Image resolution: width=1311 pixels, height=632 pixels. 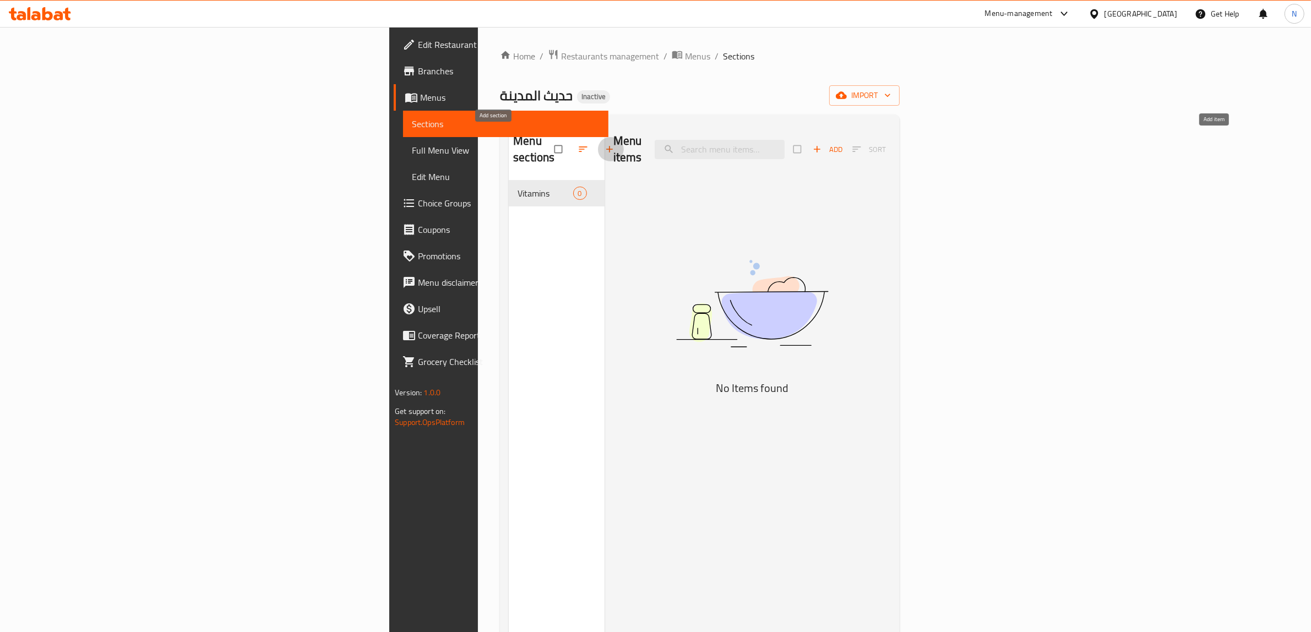 I want to click on span: Coverage Report, so click(x=509, y=335).